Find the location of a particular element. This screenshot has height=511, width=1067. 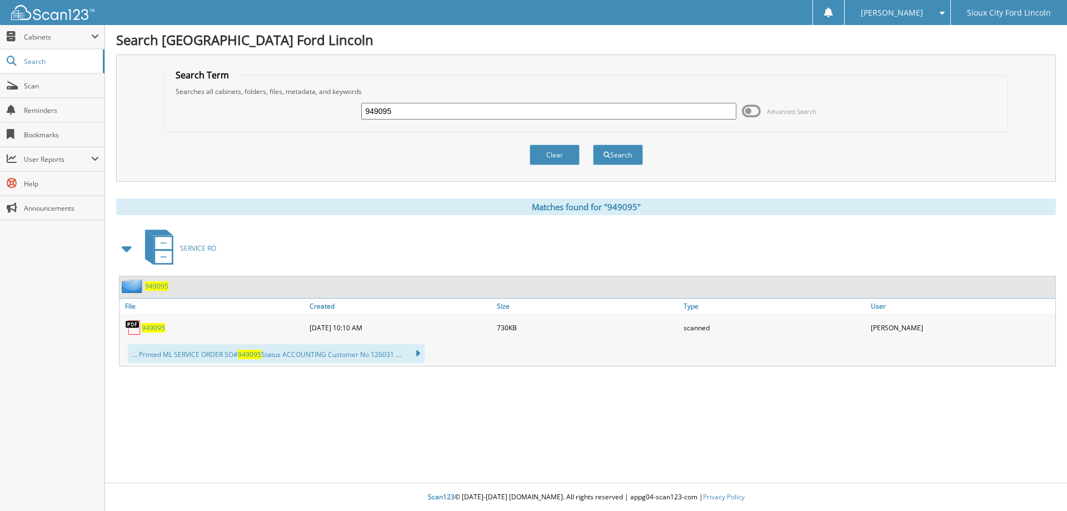

span: Bookmarks is located at coordinates (61, 135).